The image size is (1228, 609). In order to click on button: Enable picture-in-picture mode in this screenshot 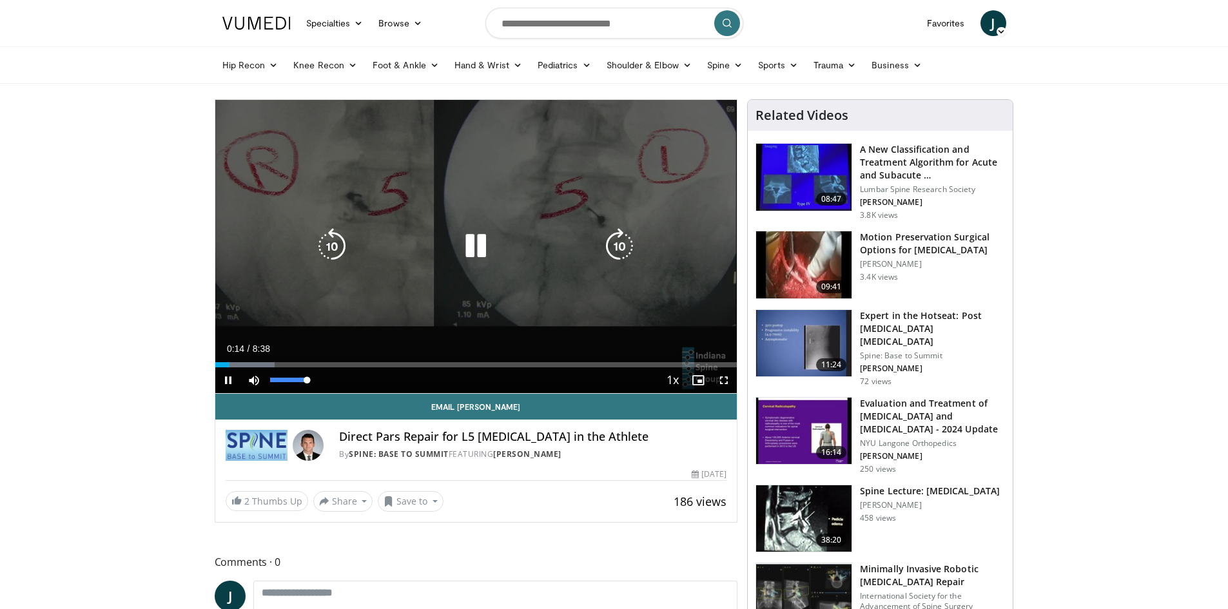, I will do `click(698, 380)`.